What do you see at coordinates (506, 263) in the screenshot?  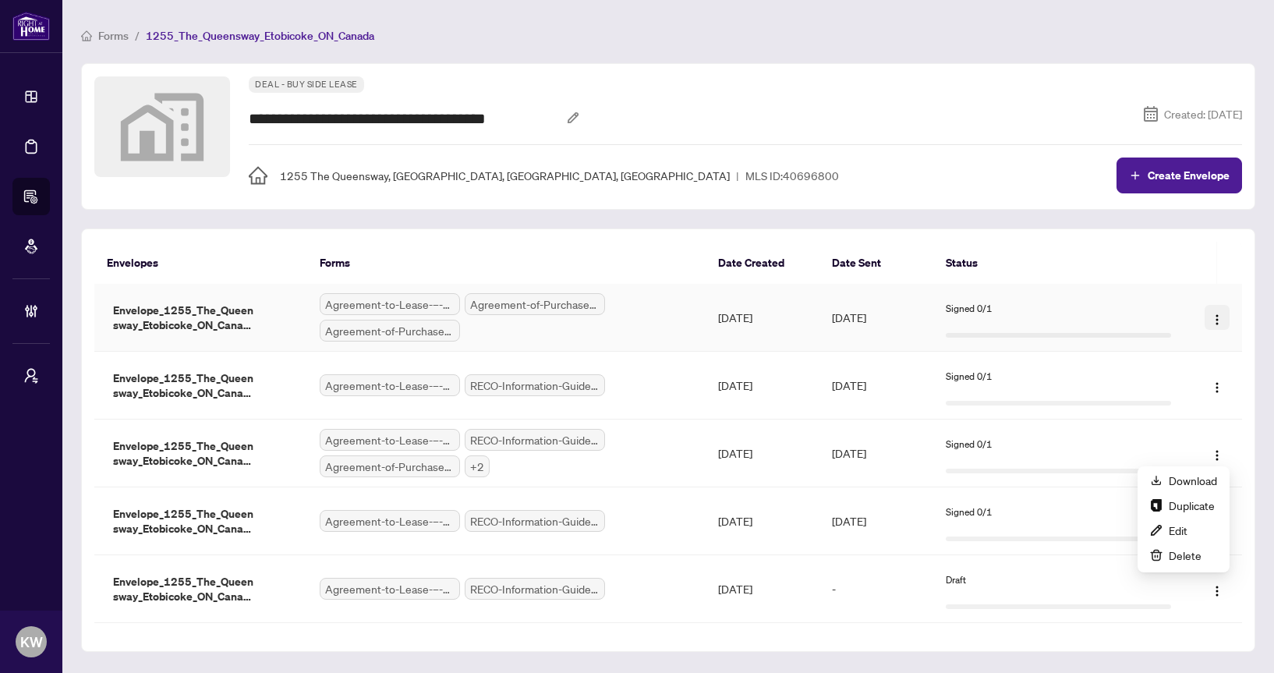 I see `th: Forms` at bounding box center [506, 263].